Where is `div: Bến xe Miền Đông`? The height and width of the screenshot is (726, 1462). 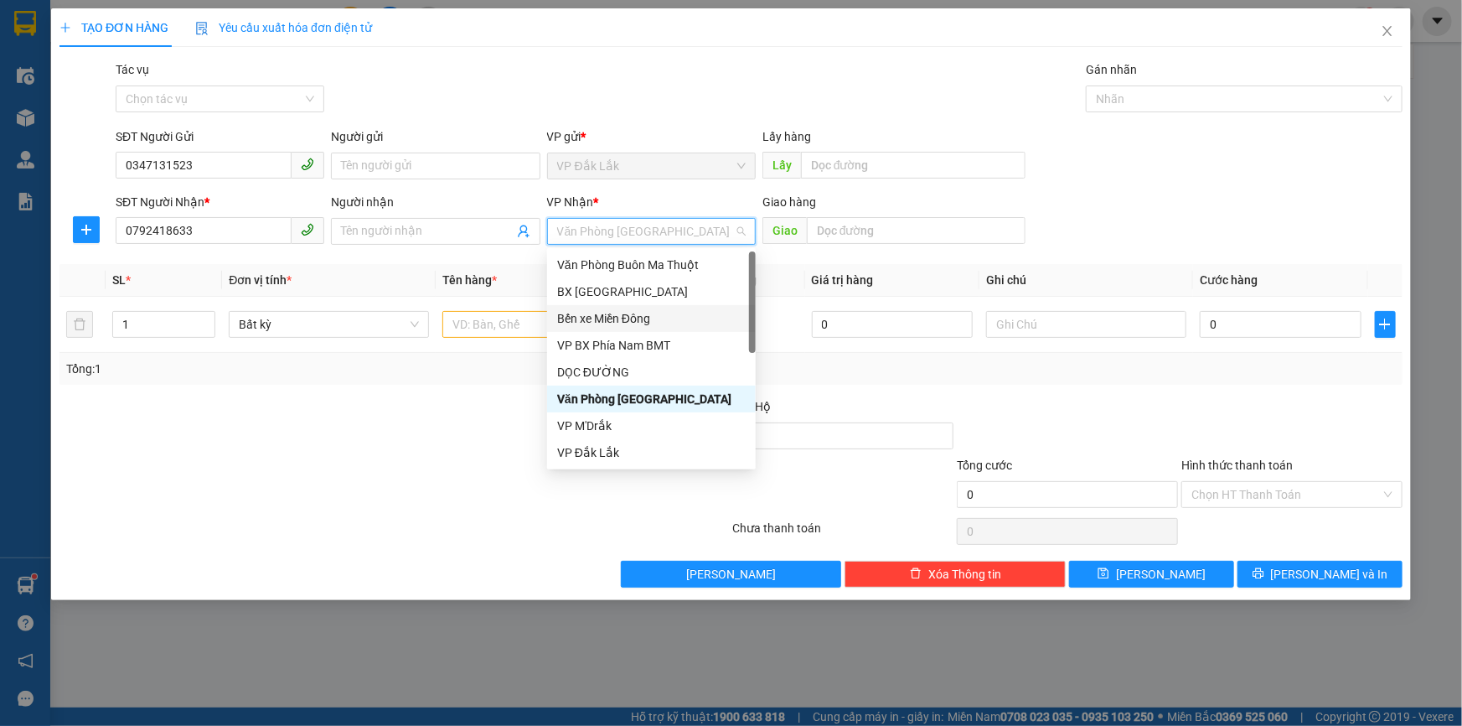
div: Bến xe Miền Đông is located at coordinates (651, 318).